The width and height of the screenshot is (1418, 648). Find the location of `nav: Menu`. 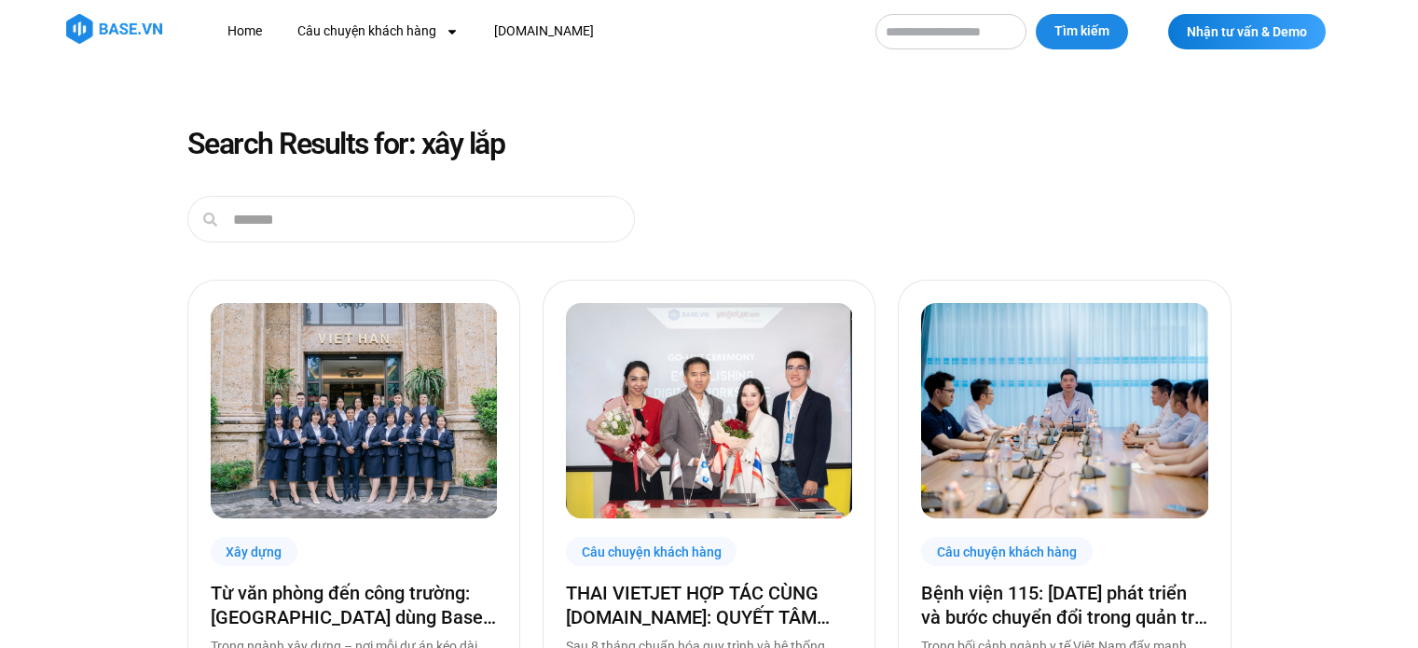

nav: Menu is located at coordinates (535, 31).